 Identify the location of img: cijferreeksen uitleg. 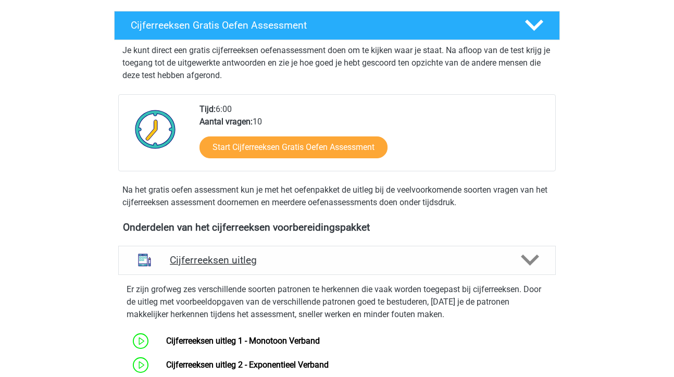
(144, 260).